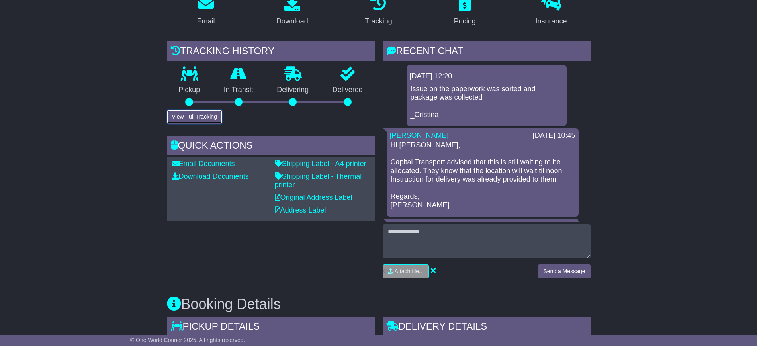 Image resolution: width=757 pixels, height=346 pixels. What do you see at coordinates (487, 328) in the screenshot?
I see `div: Delivery Details` at bounding box center [487, 328].